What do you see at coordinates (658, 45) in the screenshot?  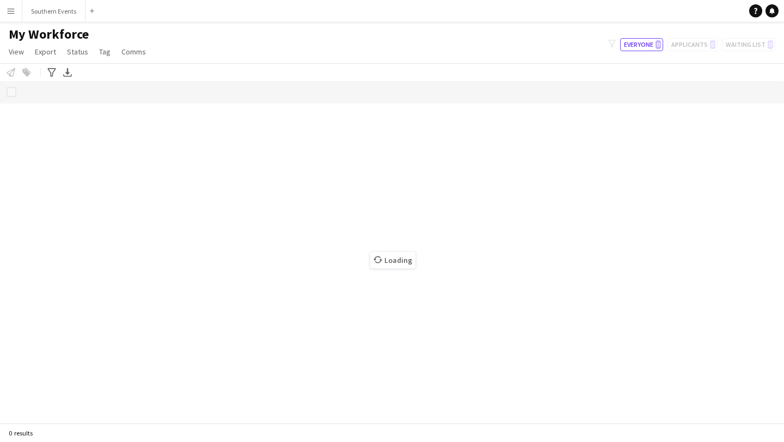 I see `span: 0` at bounding box center [658, 45].